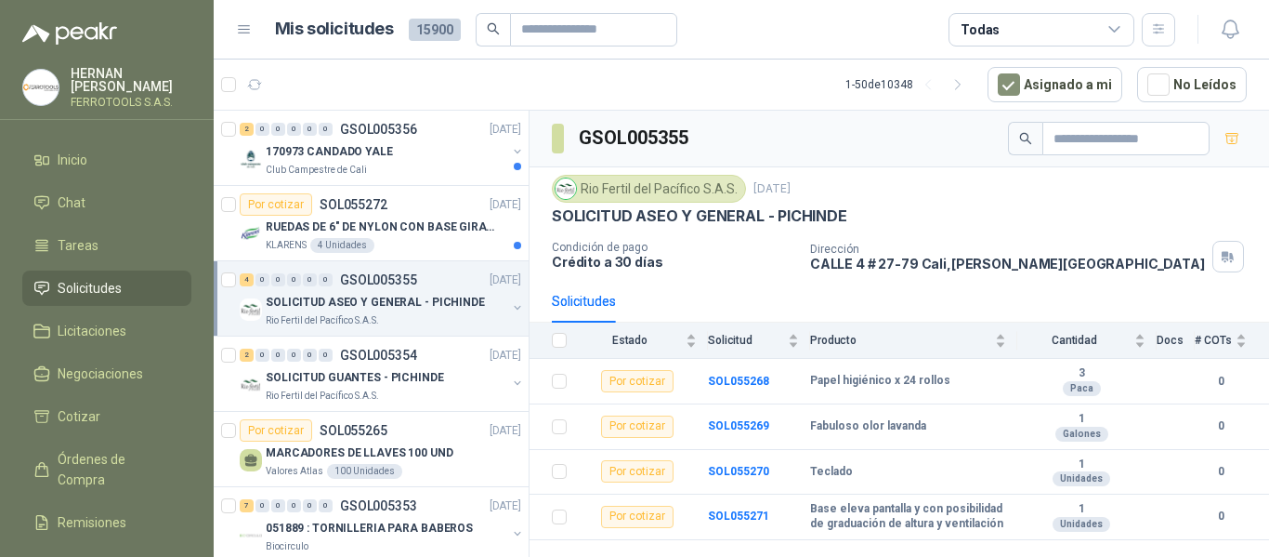  Describe the element at coordinates (342, 245) in the screenshot. I see `div: 4 Unidades` at that location.